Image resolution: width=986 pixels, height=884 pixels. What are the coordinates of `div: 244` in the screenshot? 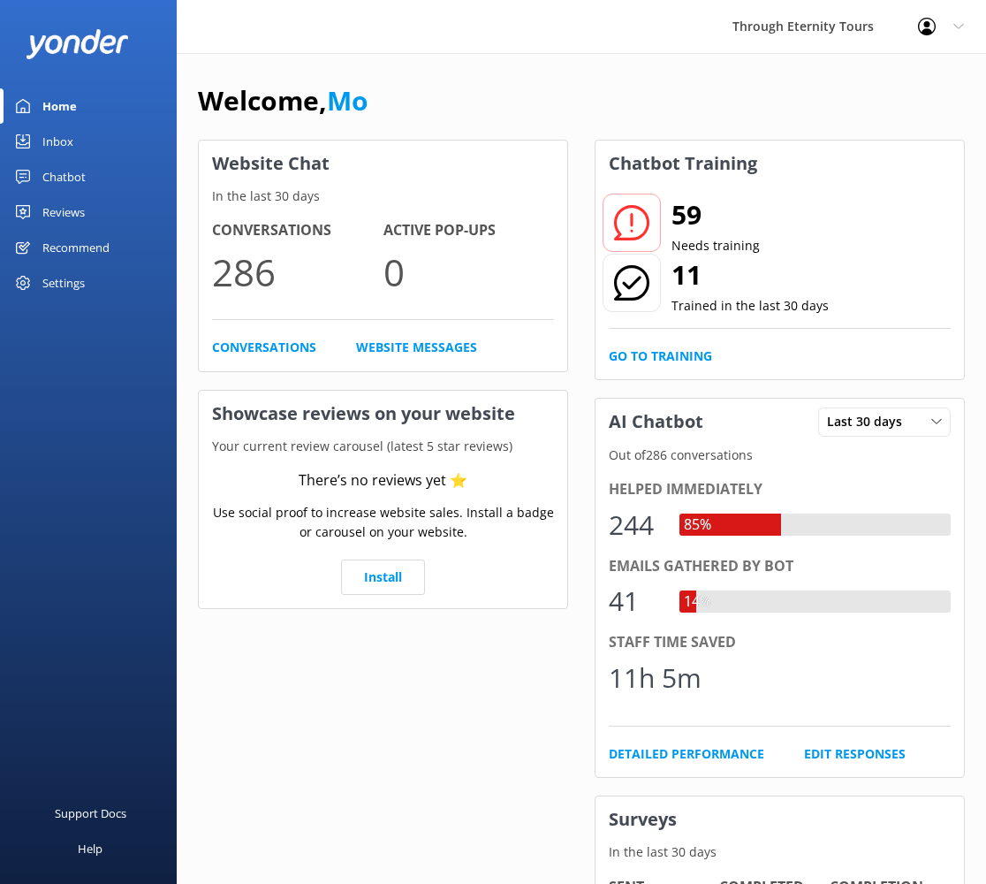 It's located at (635, 525).